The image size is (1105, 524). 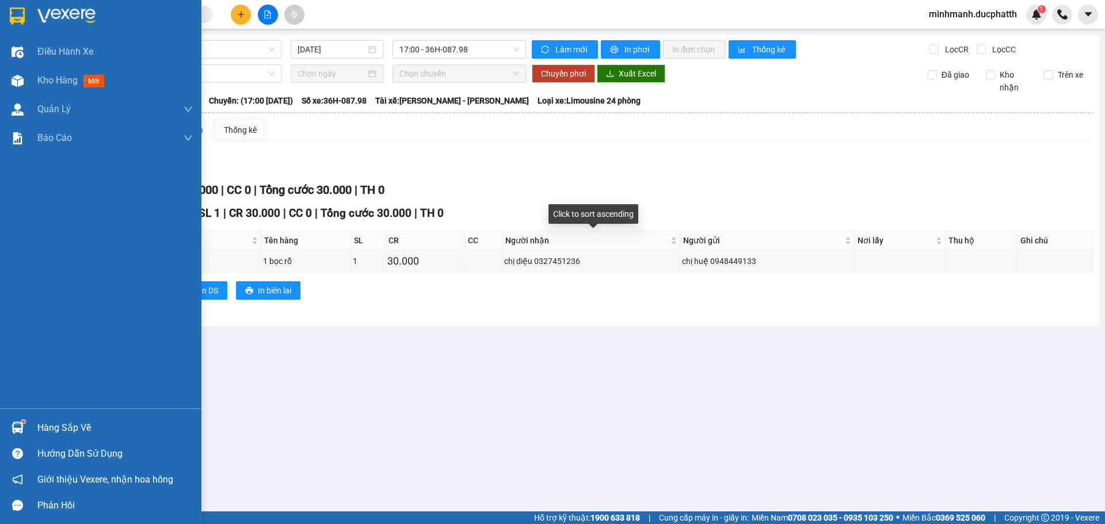 What do you see at coordinates (1071, 75) in the screenshot?
I see `span: Trên xe` at bounding box center [1071, 75].